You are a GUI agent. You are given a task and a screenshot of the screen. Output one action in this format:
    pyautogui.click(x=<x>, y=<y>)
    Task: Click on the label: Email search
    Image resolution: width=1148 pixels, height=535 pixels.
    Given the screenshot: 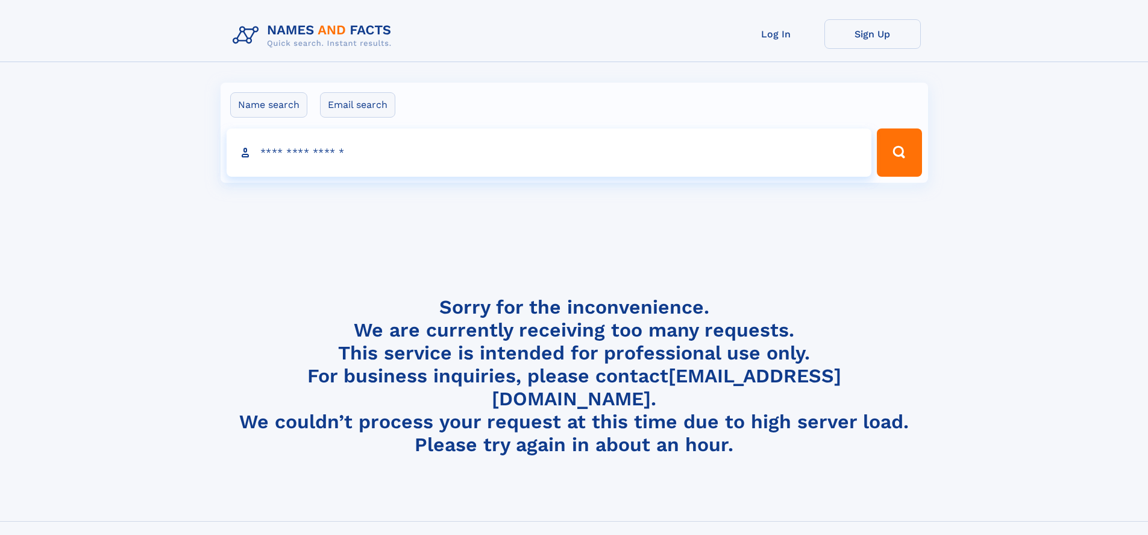 What is the action you would take?
    pyautogui.click(x=357, y=105)
    